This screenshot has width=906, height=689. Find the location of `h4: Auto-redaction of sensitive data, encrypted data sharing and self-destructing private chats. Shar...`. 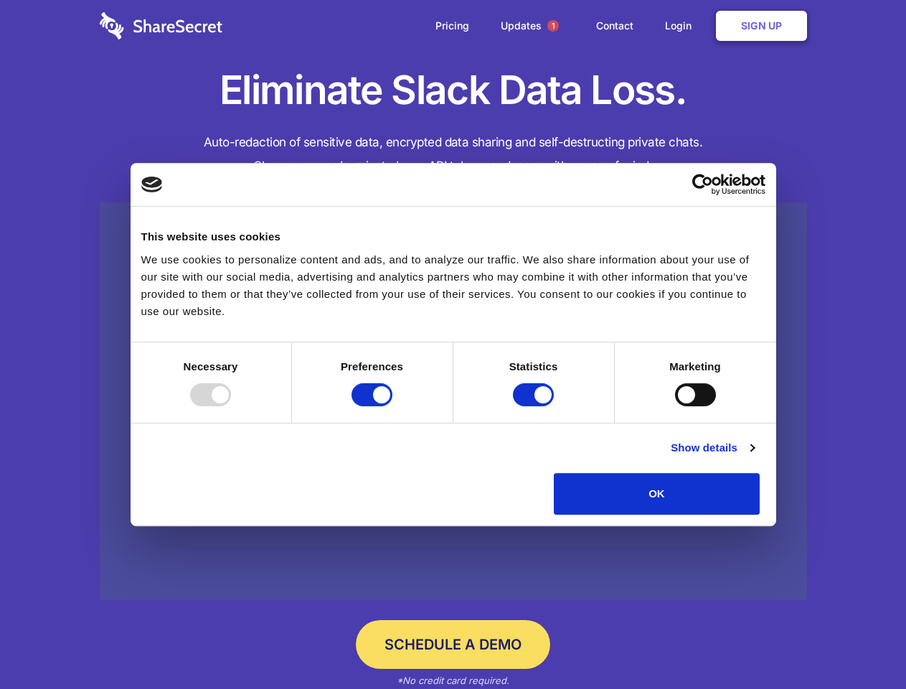

h4: Auto-redaction of sensitive data, encrypted data sharing and self-destructing private chats. Shar... is located at coordinates (453, 154).